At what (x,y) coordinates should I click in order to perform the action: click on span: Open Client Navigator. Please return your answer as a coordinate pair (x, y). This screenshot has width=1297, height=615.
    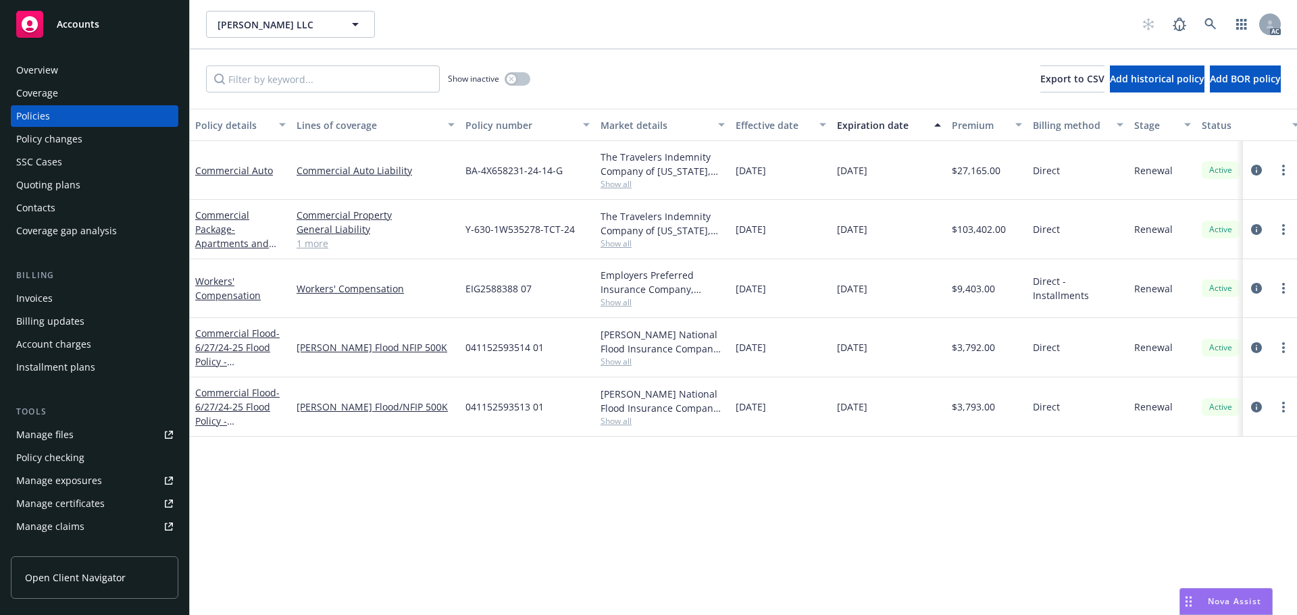
    Looking at the image, I should click on (75, 578).